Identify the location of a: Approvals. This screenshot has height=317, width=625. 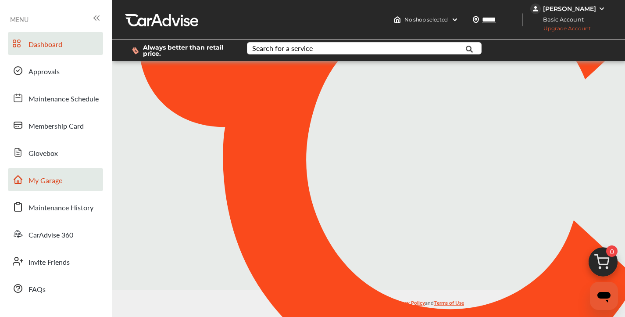
(55, 71).